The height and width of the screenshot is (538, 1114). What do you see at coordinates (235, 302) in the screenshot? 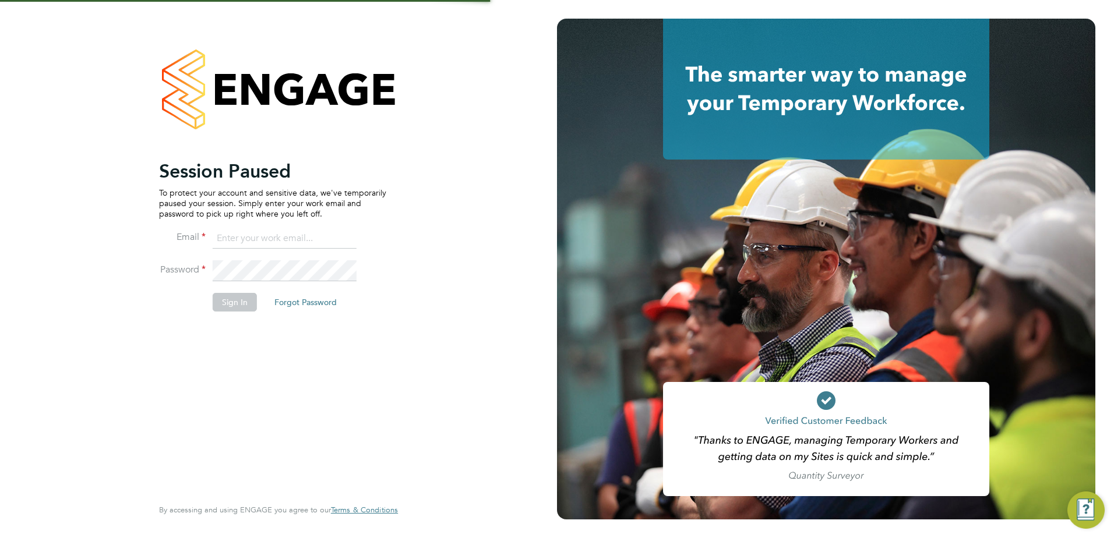
I see `button: Sign In` at bounding box center [235, 302].